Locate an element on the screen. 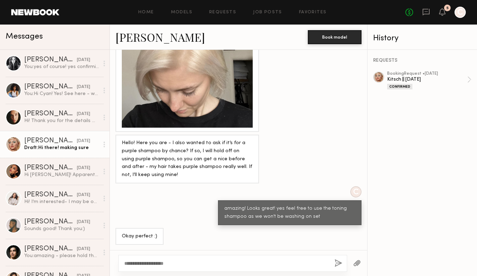  div: You: amazing - please hold the day for us - we'll reach out with scheduling shortly is located at coordinates (61, 256).